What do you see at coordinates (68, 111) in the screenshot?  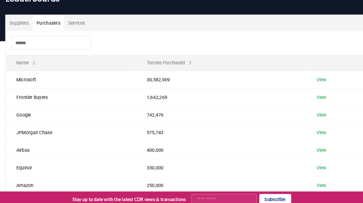 I see `td: Google` at bounding box center [68, 111].